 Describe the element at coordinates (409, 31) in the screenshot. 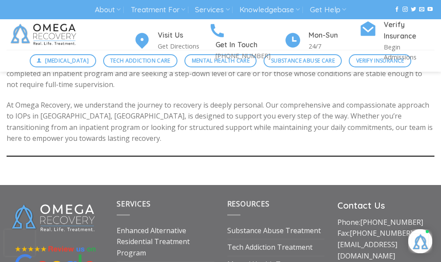

I see `h4: Verify Insurance` at that location.